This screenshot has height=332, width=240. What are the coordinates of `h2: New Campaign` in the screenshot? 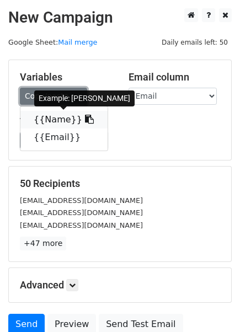 It's located at (120, 18).